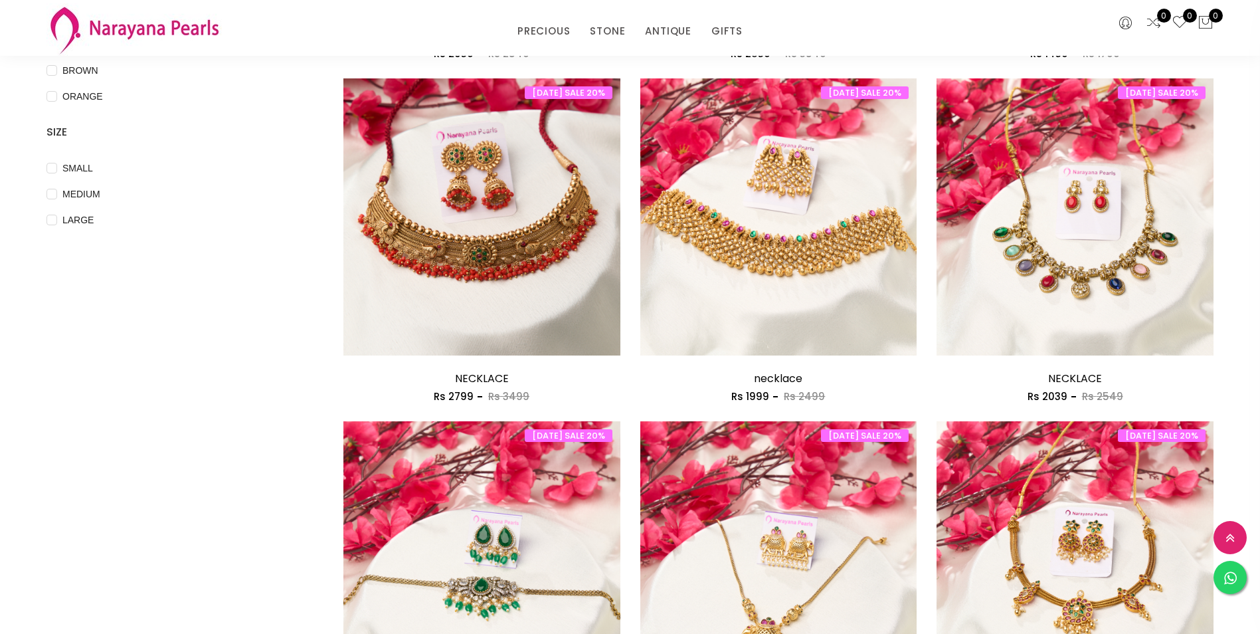  Describe the element at coordinates (454, 396) in the screenshot. I see `span: Rs 2799` at that location.